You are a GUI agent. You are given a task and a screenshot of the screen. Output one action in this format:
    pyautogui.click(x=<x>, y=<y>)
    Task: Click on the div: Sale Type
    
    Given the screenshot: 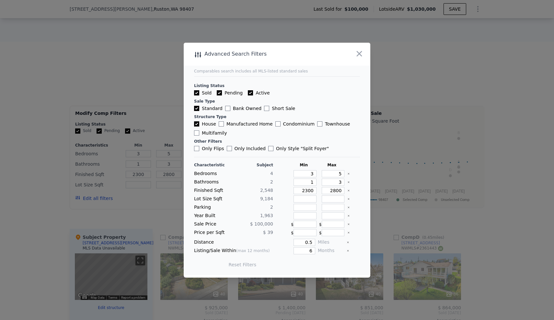 What is the action you would take?
    pyautogui.click(x=277, y=101)
    